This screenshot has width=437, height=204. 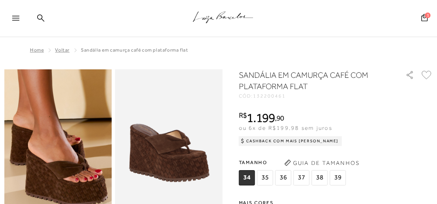 What do you see at coordinates (318, 96) in the screenshot?
I see `div: CÓD:` at bounding box center [318, 96].